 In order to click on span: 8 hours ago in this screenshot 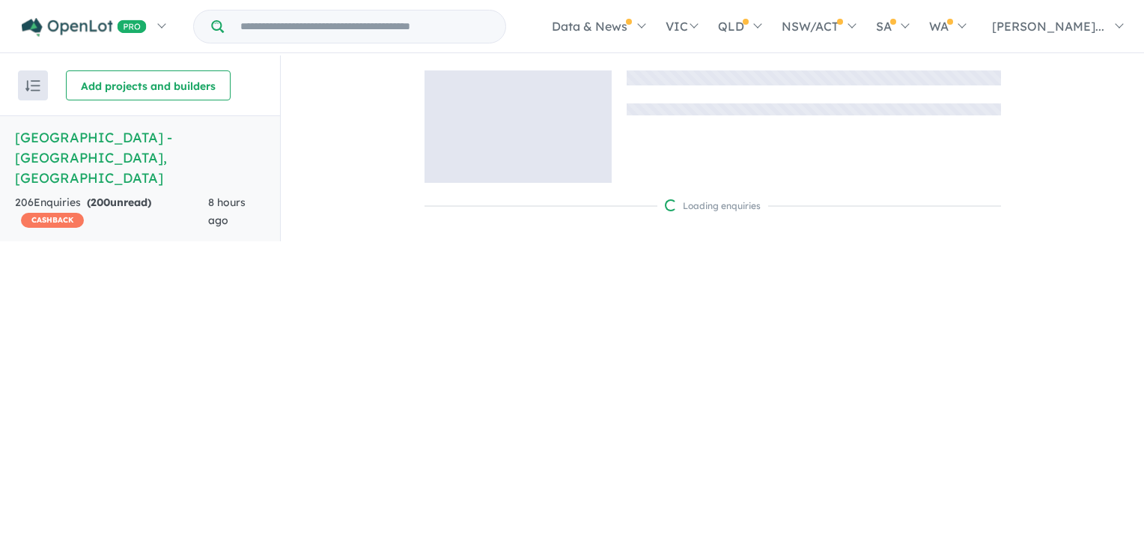, I will do `click(227, 211)`.